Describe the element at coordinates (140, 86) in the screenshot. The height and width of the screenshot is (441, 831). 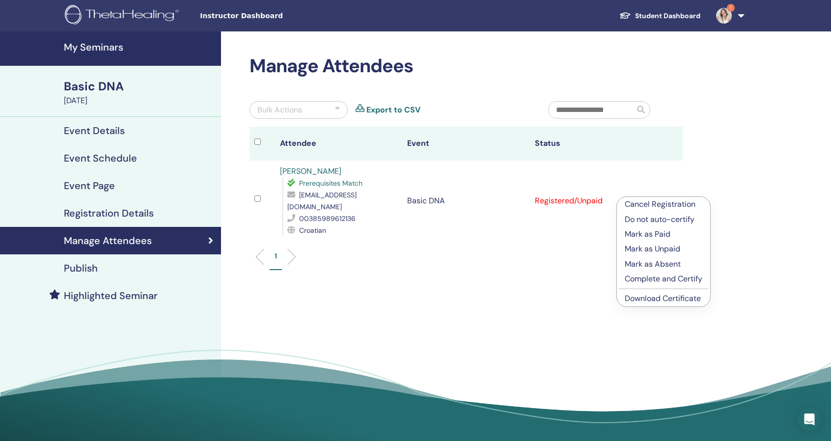
I see `div: Basic DNA` at that location.